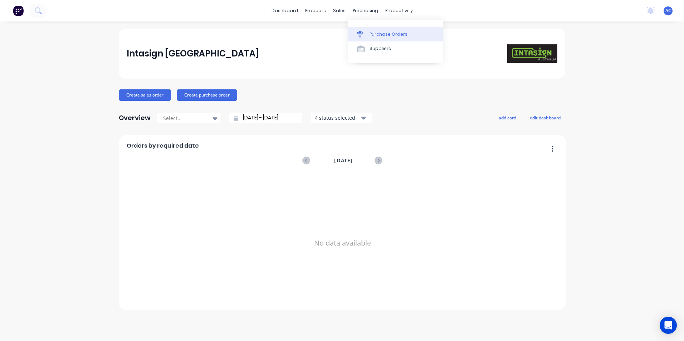 The width and height of the screenshot is (684, 341). I want to click on div: purchasing, so click(365, 11).